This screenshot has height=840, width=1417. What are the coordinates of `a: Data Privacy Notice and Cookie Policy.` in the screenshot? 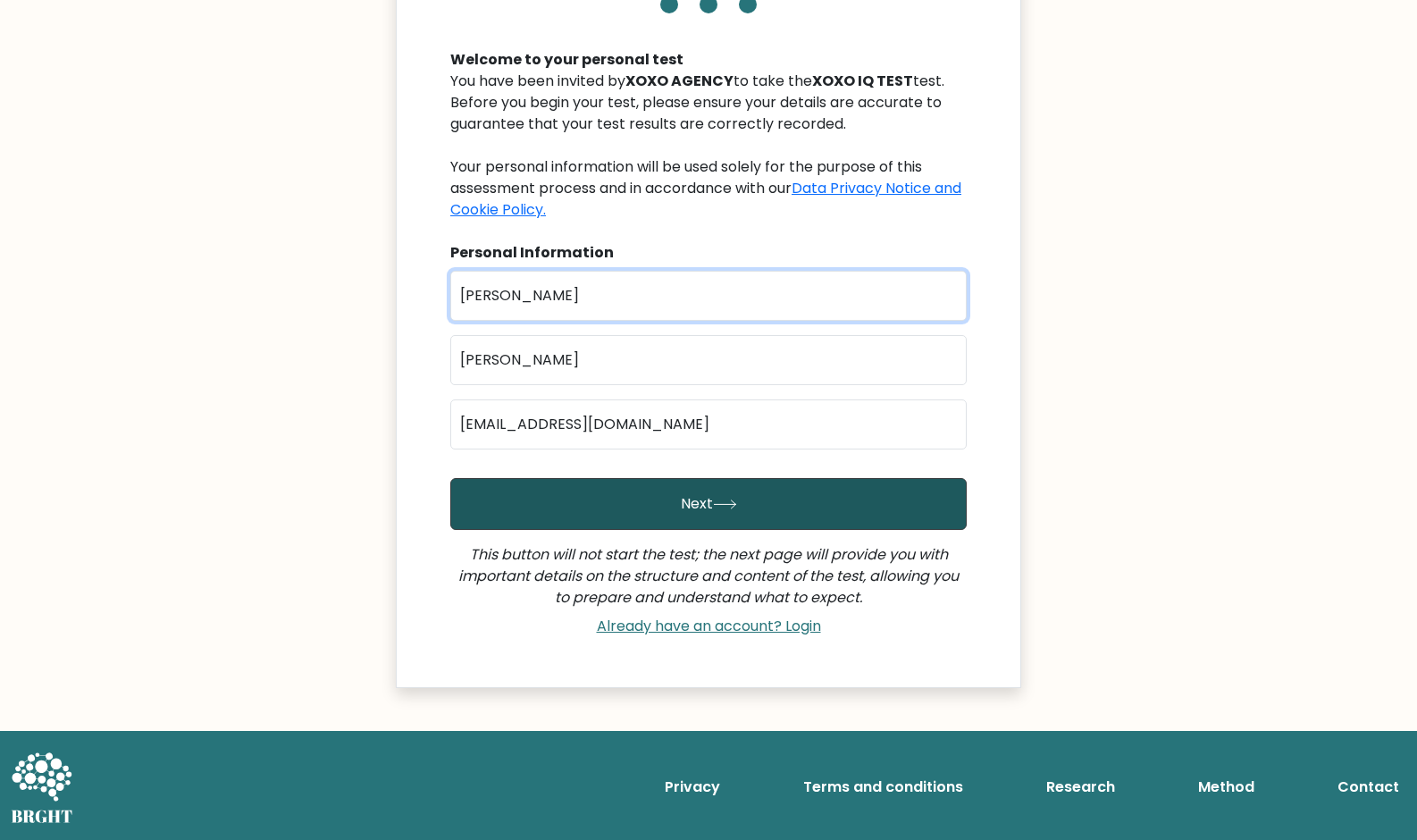 It's located at (706, 198).